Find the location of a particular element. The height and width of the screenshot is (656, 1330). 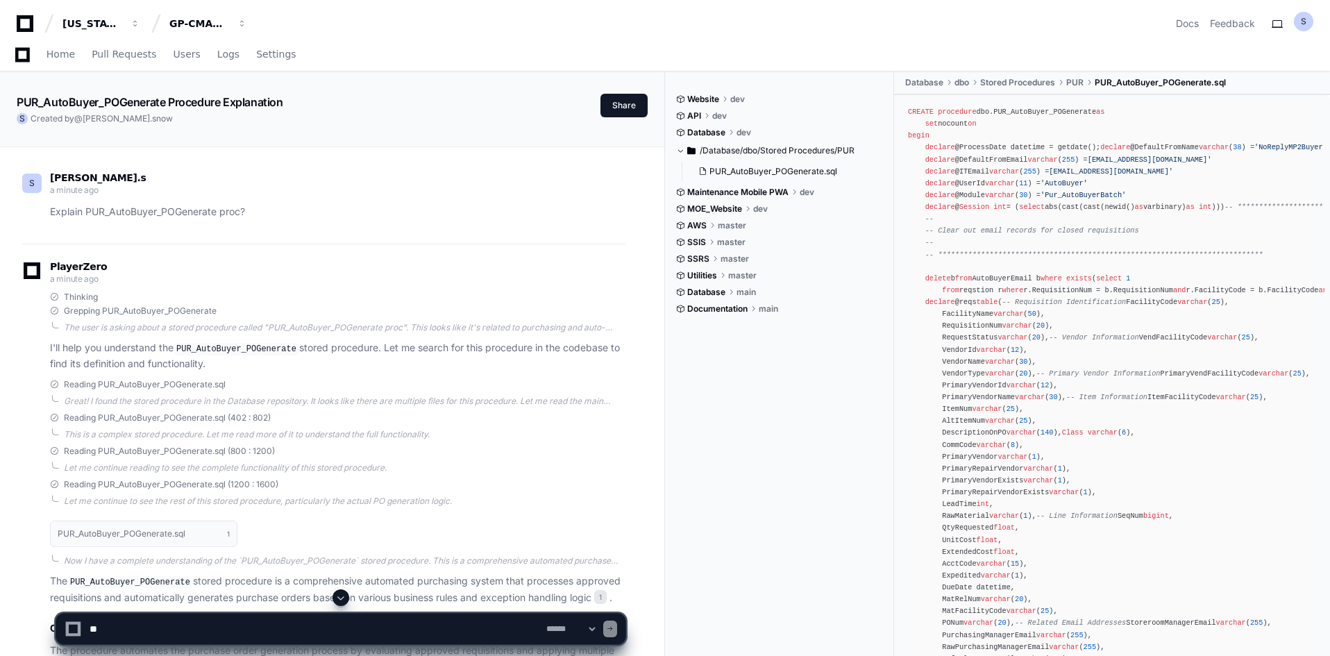

p: I'll help you understand the stored procedure. Let me search for this procedure in the codebase t... is located at coordinates (337, 356).